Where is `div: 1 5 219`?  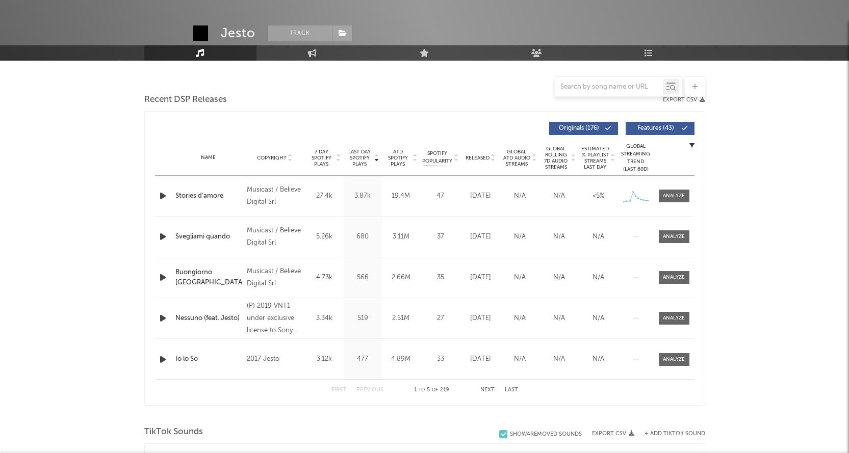
div: 1 5 219 is located at coordinates (432, 390).